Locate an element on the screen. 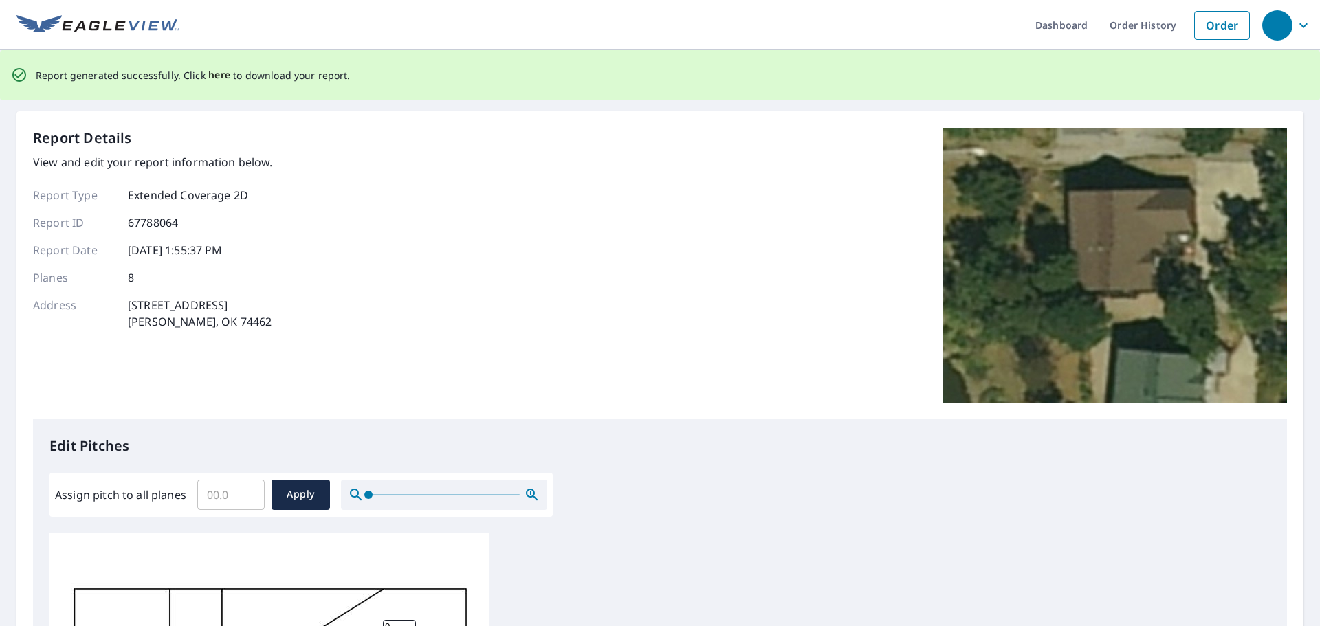 Image resolution: width=1320 pixels, height=626 pixels. p: Report Type is located at coordinates (74, 195).